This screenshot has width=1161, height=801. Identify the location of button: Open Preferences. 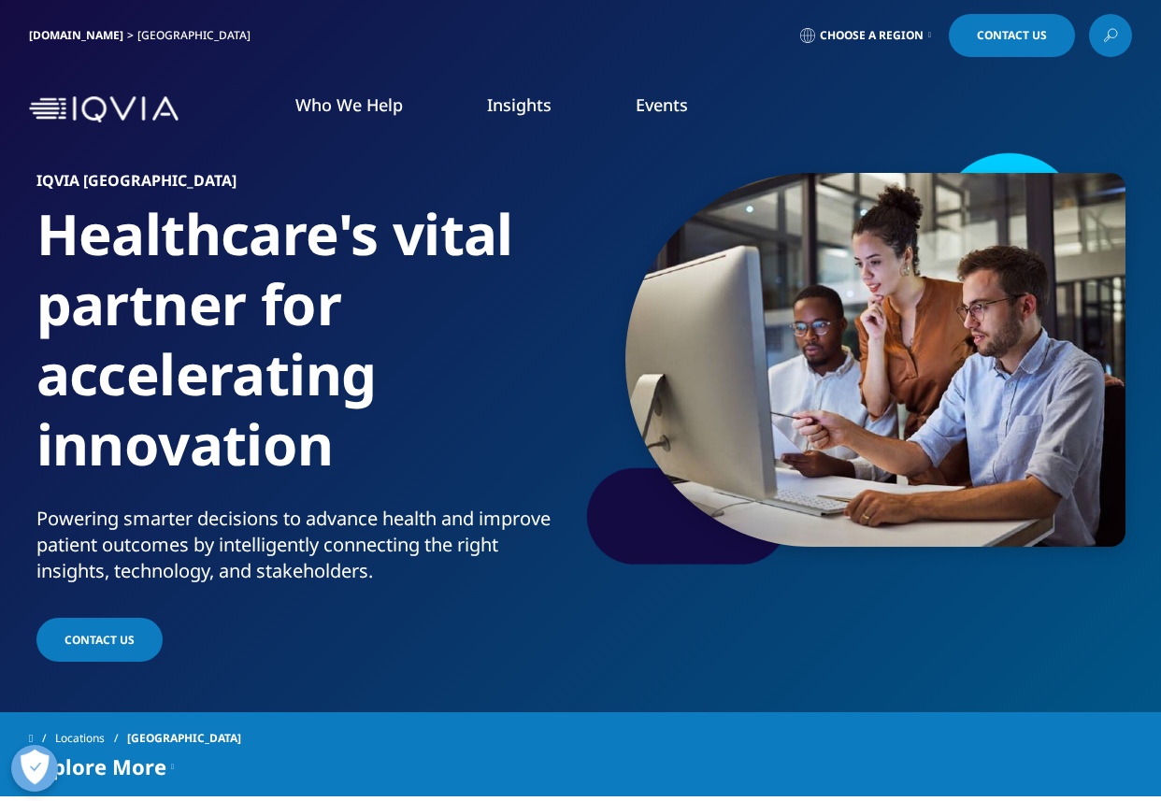
(35, 768).